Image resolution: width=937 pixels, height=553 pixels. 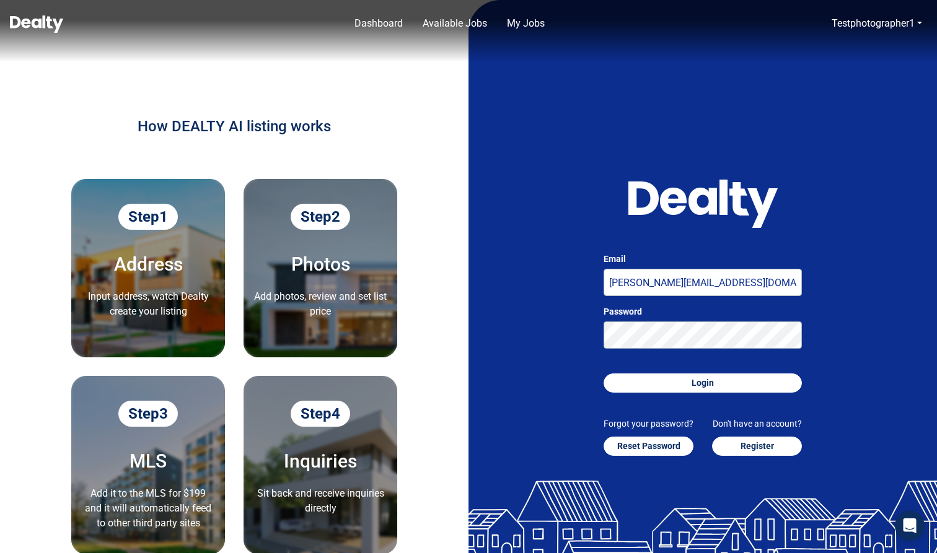 I want to click on img: Dealty - Buy, Sell & Rent Homes, so click(x=37, y=24).